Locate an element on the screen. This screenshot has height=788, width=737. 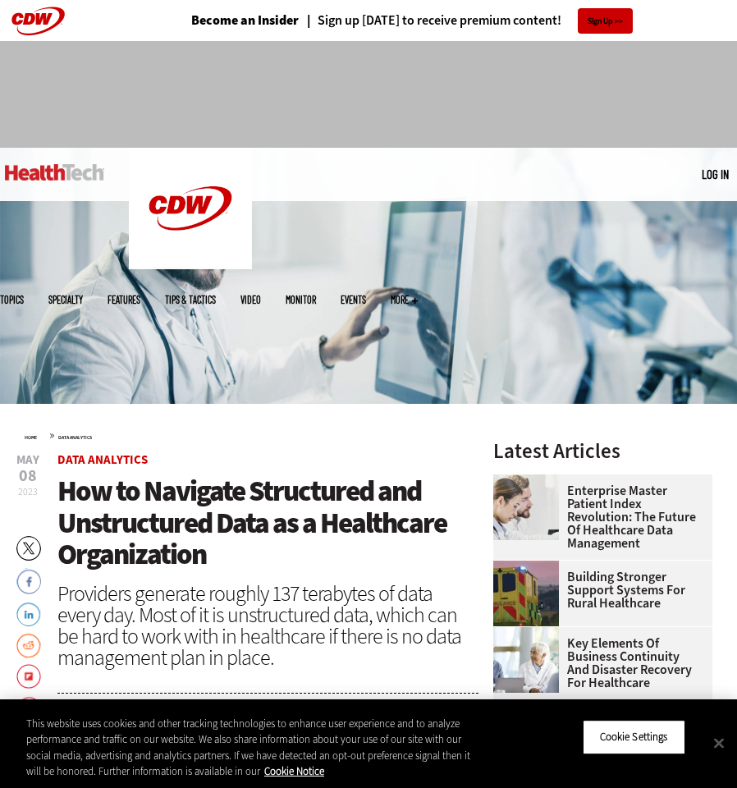
img: incident response team discusses around a table is located at coordinates (526, 660).